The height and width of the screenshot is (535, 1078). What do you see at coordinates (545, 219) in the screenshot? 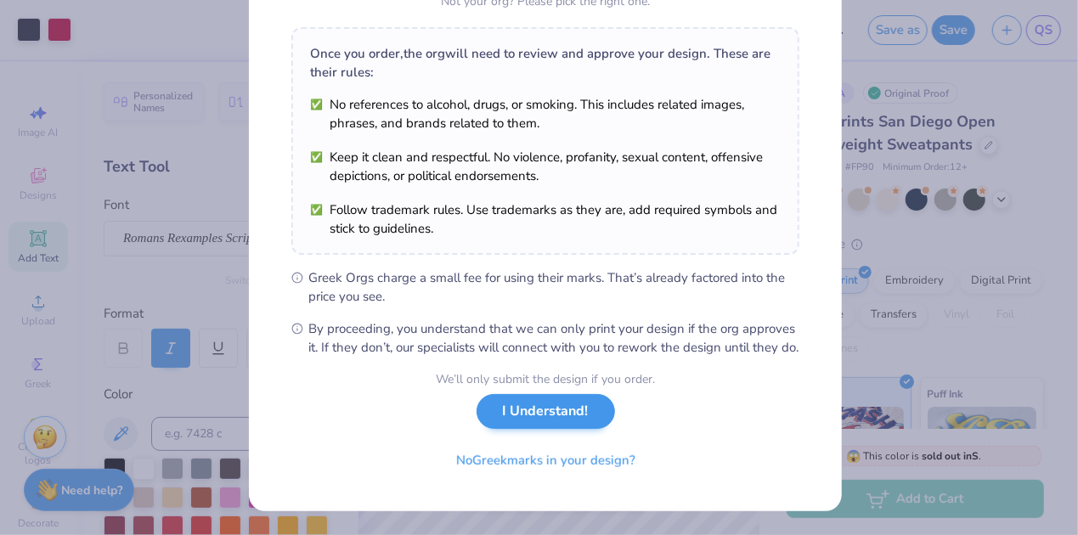
I see `li: Follow trademark rules. Use trademarks as they are, add required symbols and stick to guidelines.` at bounding box center [545, 219].